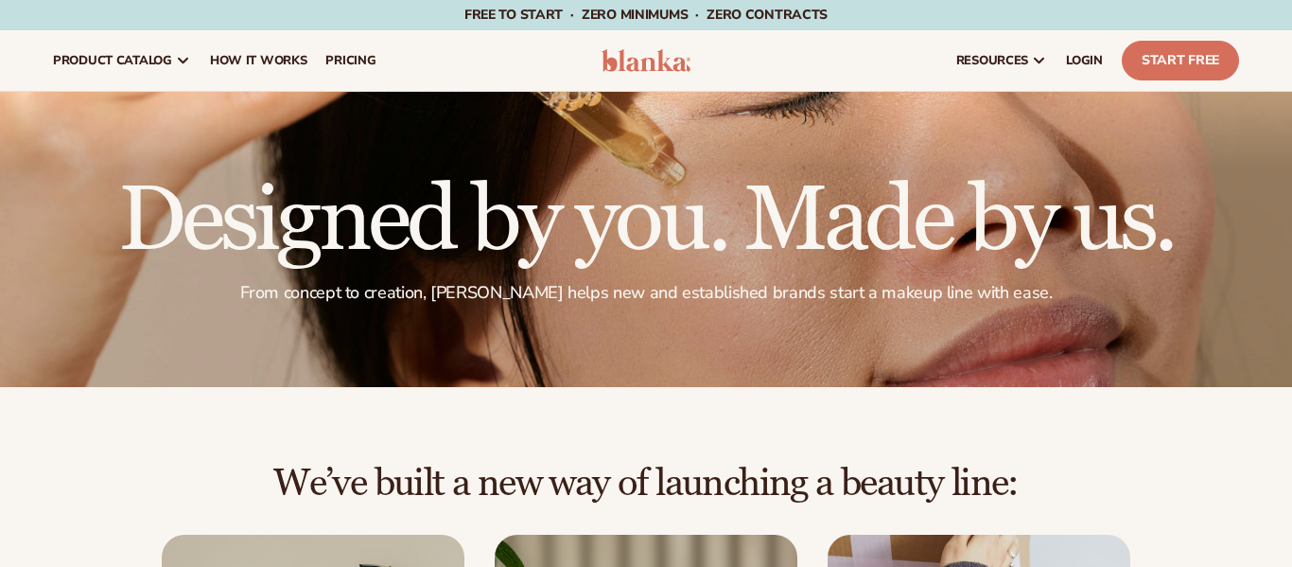 The image size is (1292, 567). Describe the element at coordinates (1002, 61) in the screenshot. I see `a: resources` at that location.